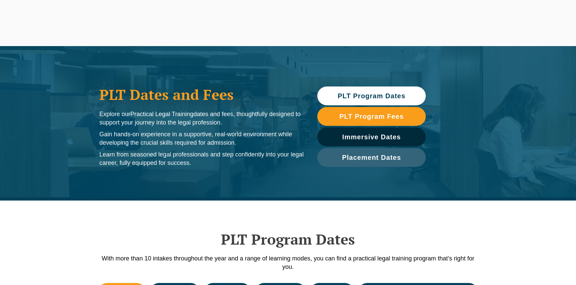 The height and width of the screenshot is (285, 576). I want to click on a: PLT Program Dates, so click(371, 96).